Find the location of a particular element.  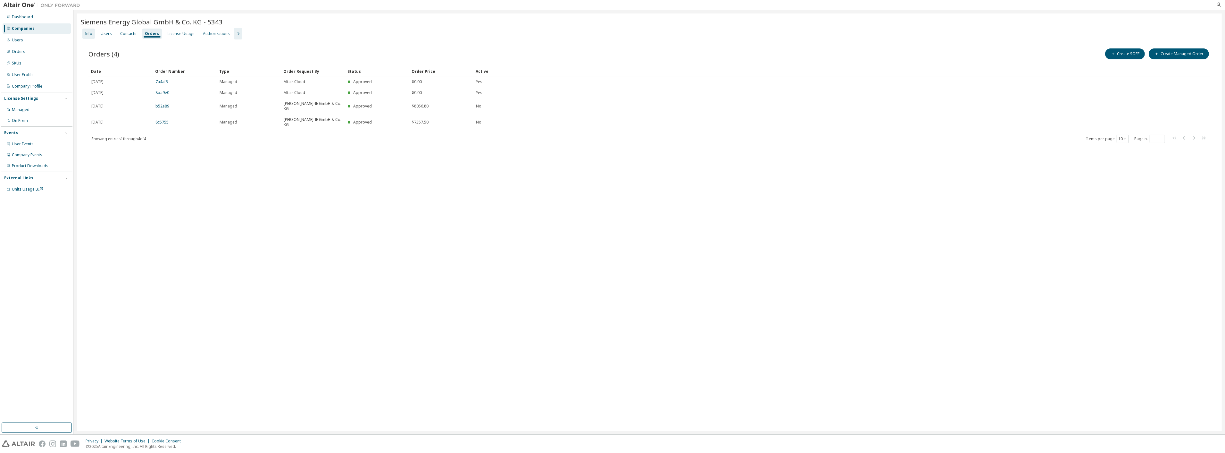

img: Altair One is located at coordinates (43, 5).